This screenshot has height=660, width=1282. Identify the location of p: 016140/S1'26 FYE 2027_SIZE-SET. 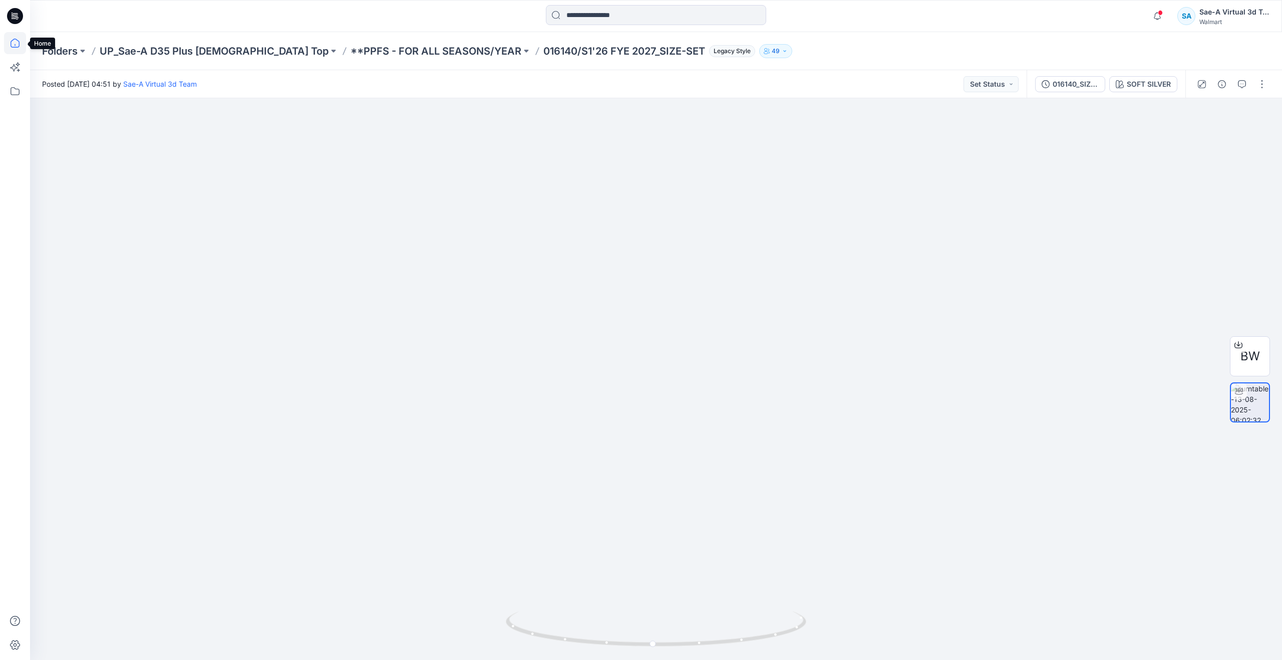
(624, 51).